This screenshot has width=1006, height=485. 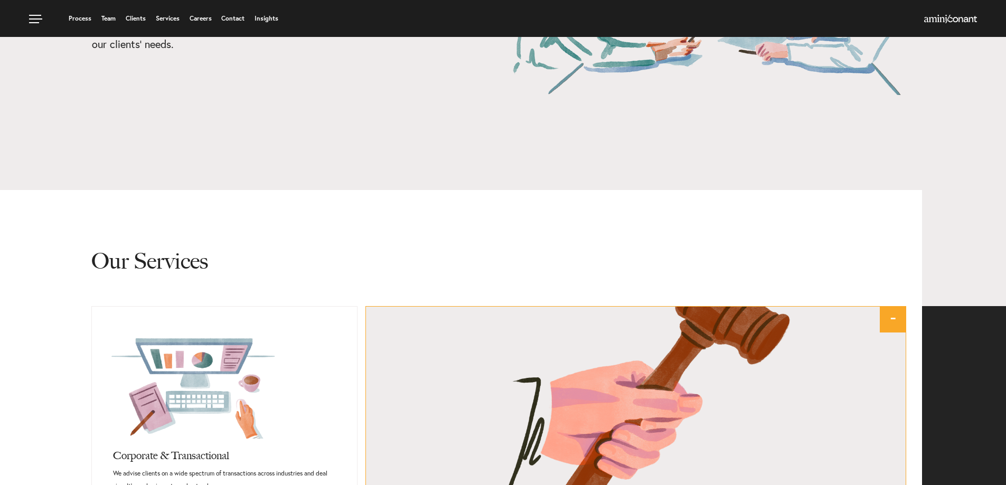 I want to click on h3: Corporate & Transactional, so click(x=224, y=453).